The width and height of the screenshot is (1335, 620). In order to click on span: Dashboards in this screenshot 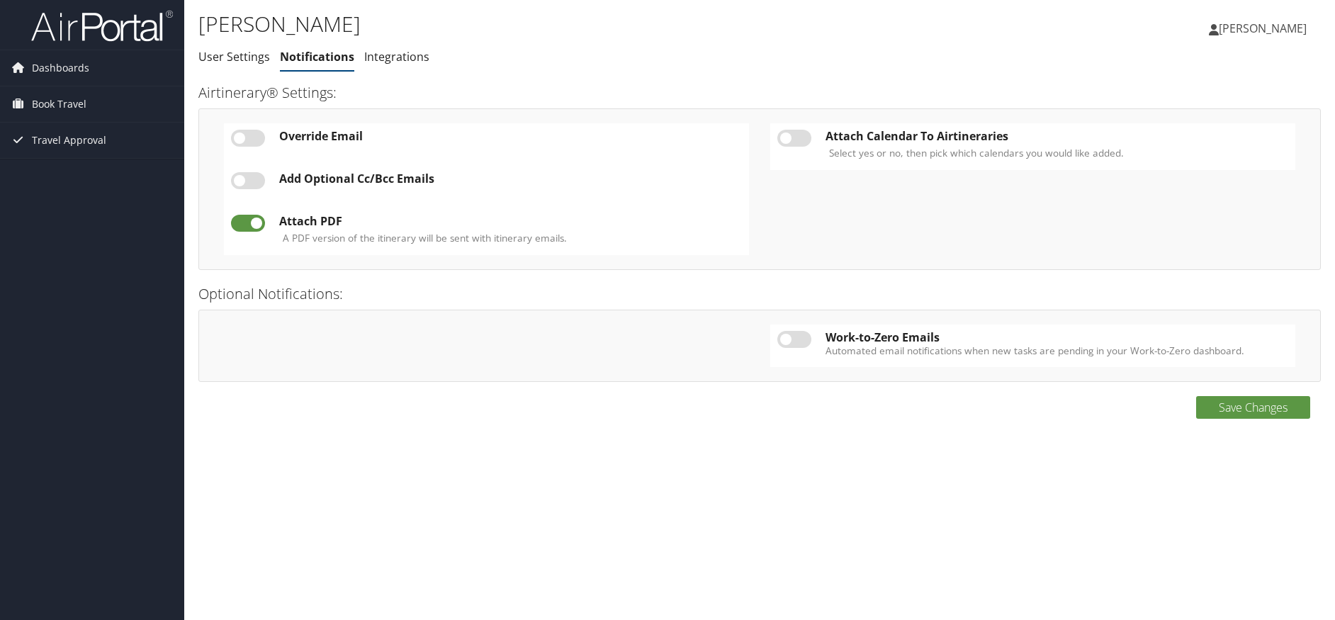, I will do `click(60, 68)`.